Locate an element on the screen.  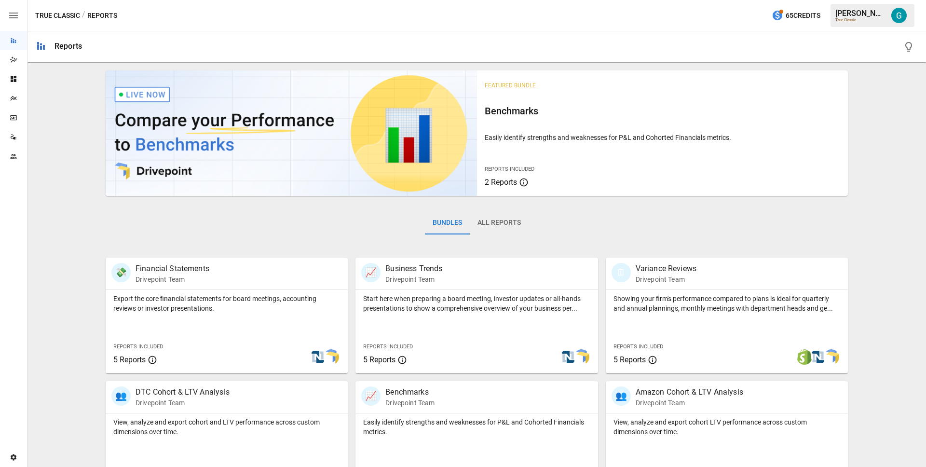
p: Amazon Cohort & LTV Analysis is located at coordinates (689, 392).